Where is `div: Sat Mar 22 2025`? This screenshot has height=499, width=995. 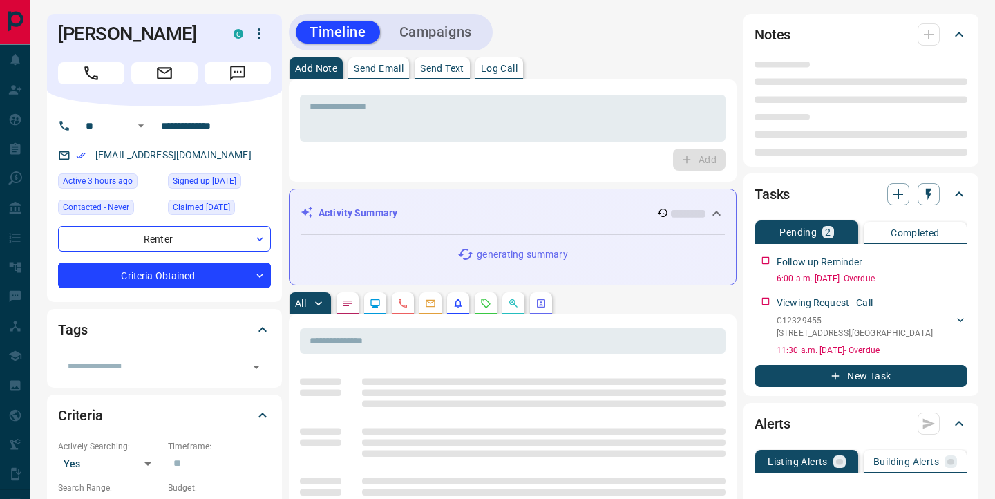 div: Sat Mar 22 2025 is located at coordinates (219, 183).